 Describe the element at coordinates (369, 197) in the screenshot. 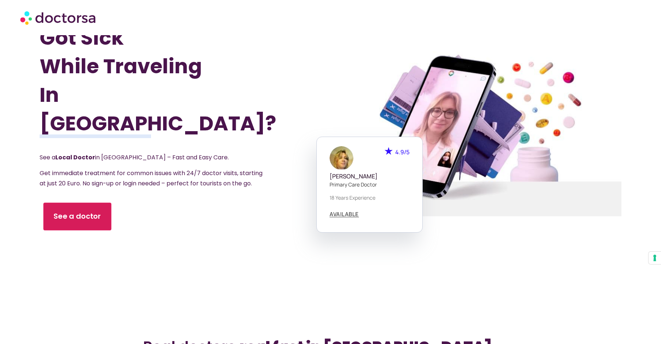

I see `p: 18 years experience` at that location.